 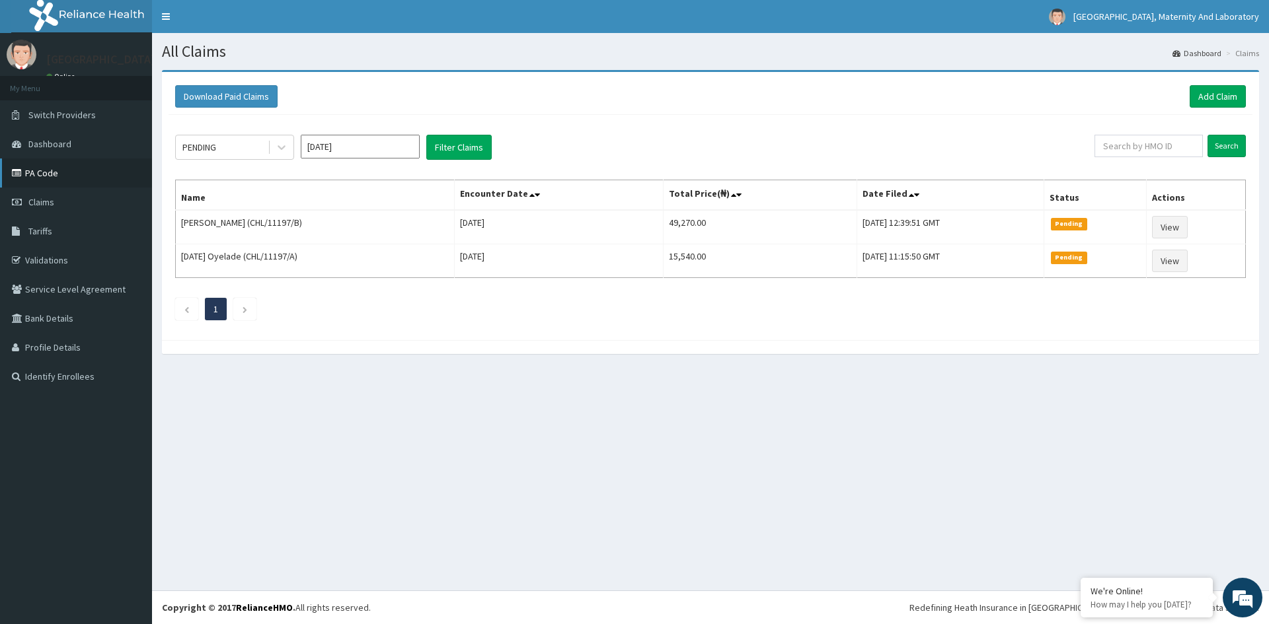 I want to click on a: Page 1 is your current page, so click(x=215, y=309).